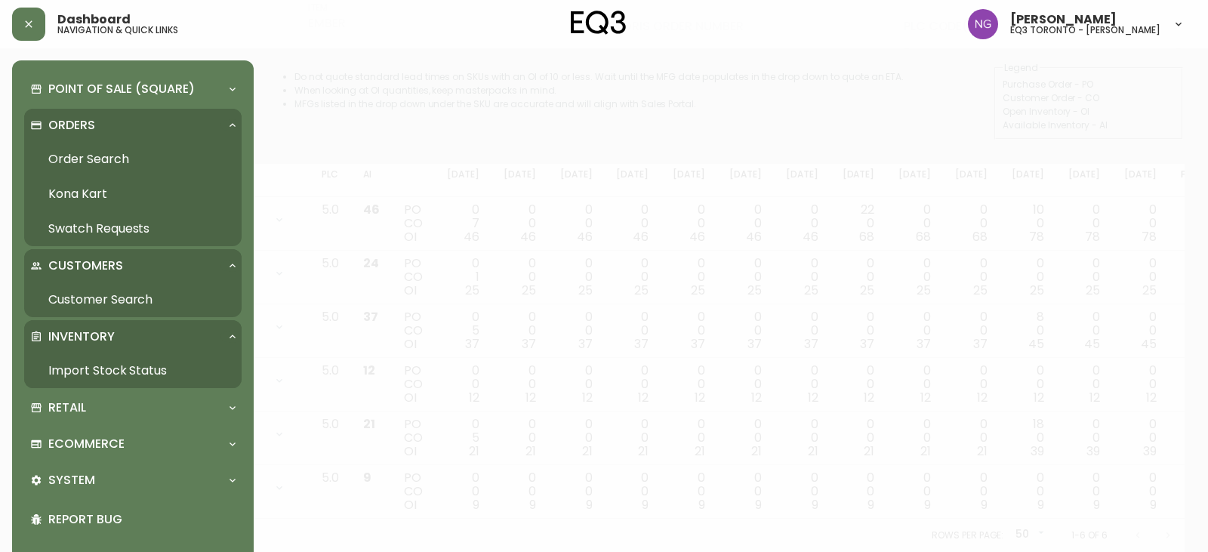 The height and width of the screenshot is (552, 1208). What do you see at coordinates (122, 89) in the screenshot?
I see `p: Point of Sale (Square)` at bounding box center [122, 89].